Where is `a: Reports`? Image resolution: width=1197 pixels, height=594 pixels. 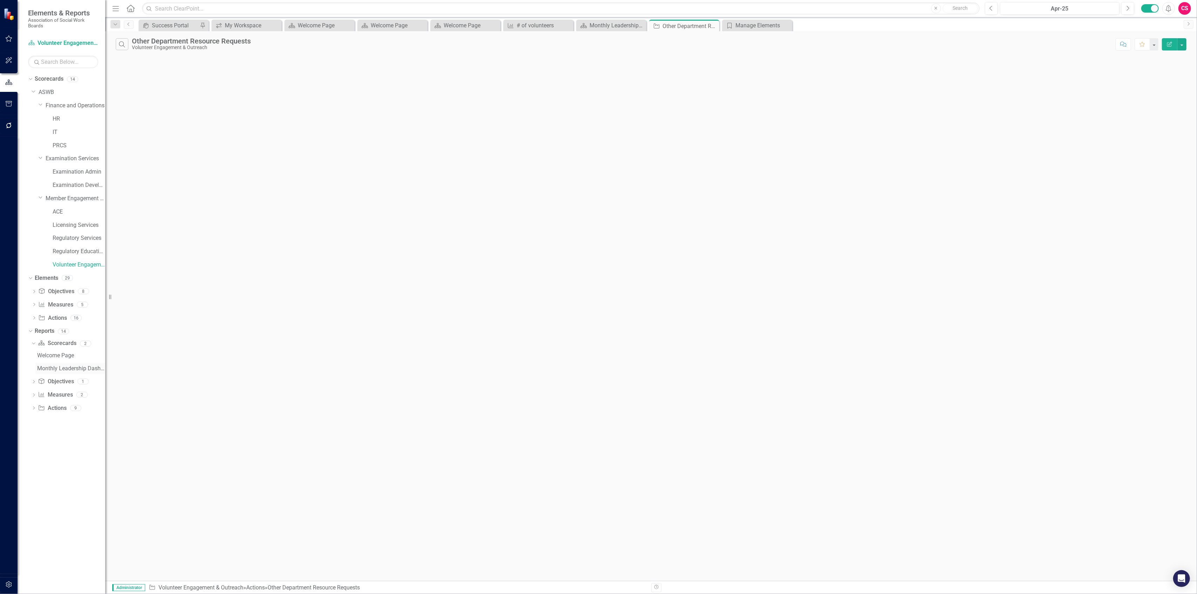 a: Reports is located at coordinates (45, 331).